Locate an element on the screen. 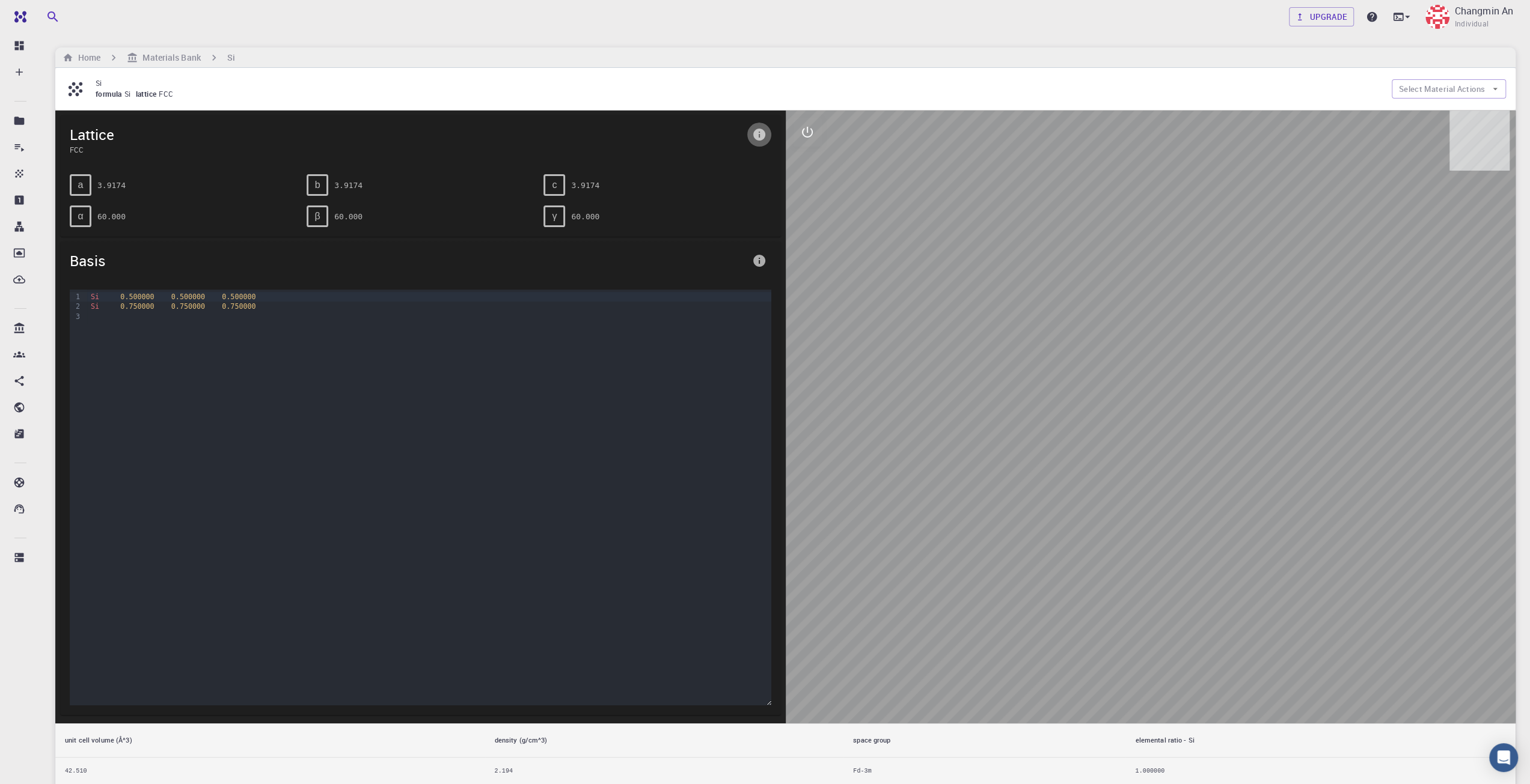 The image size is (1530, 784). span: Lattice is located at coordinates (408, 135).